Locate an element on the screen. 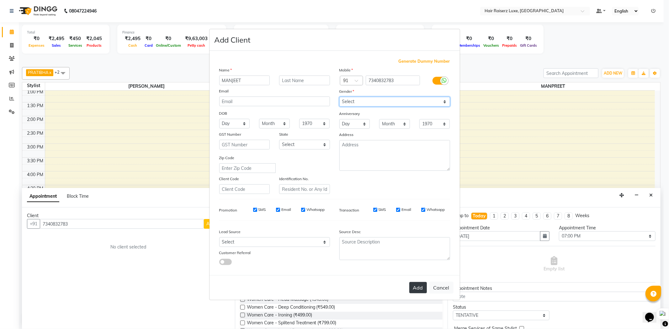 This screenshot has width=669, height=329. label: Lead Source is located at coordinates (230, 232).